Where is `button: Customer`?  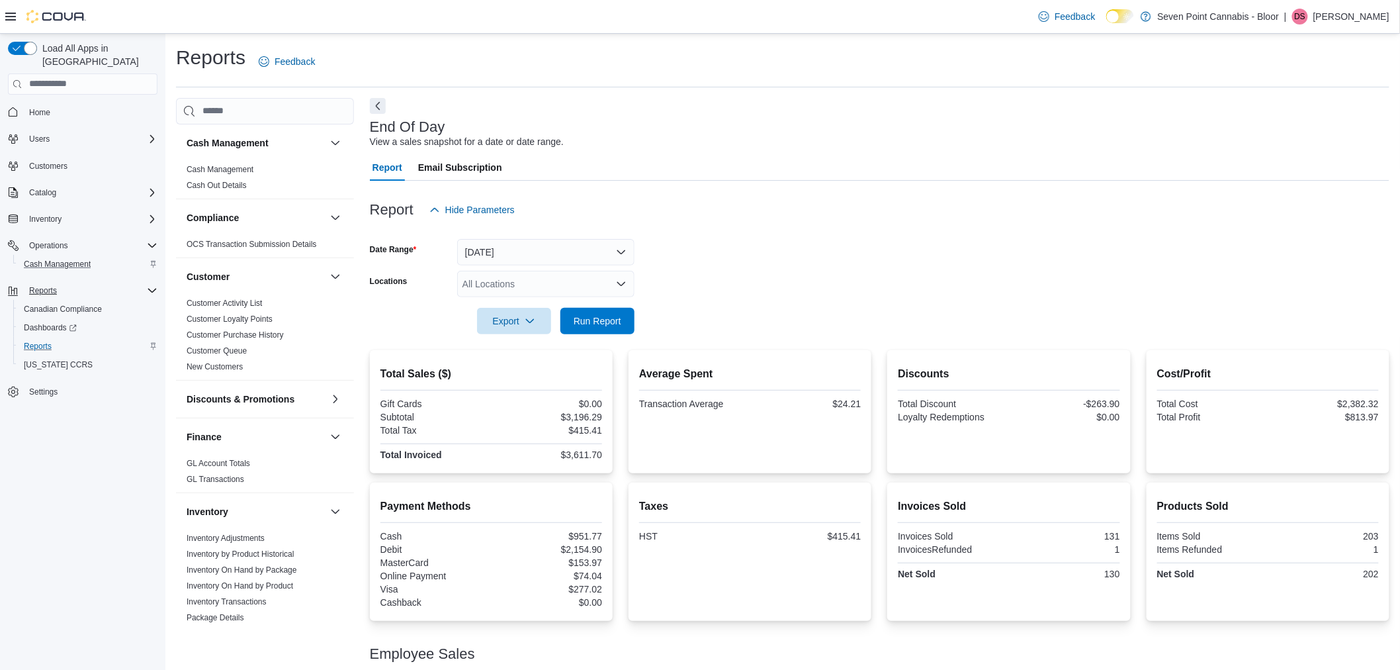 button: Customer is located at coordinates (335, 277).